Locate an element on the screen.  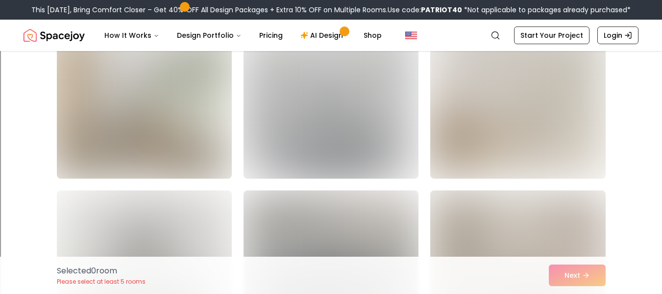
a: Login is located at coordinates (618, 35).